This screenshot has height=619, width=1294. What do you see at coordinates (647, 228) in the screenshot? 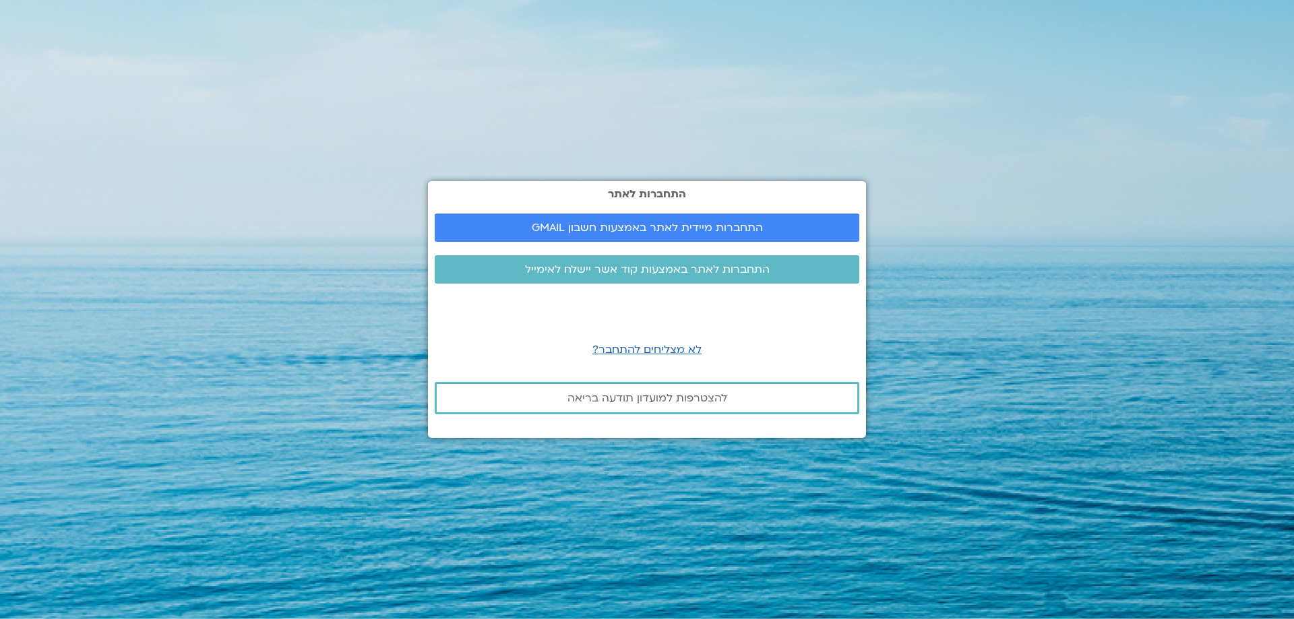
I see `a: התחברות מיידית לאתר באמצעות חשבון GMAIL` at bounding box center [647, 228].